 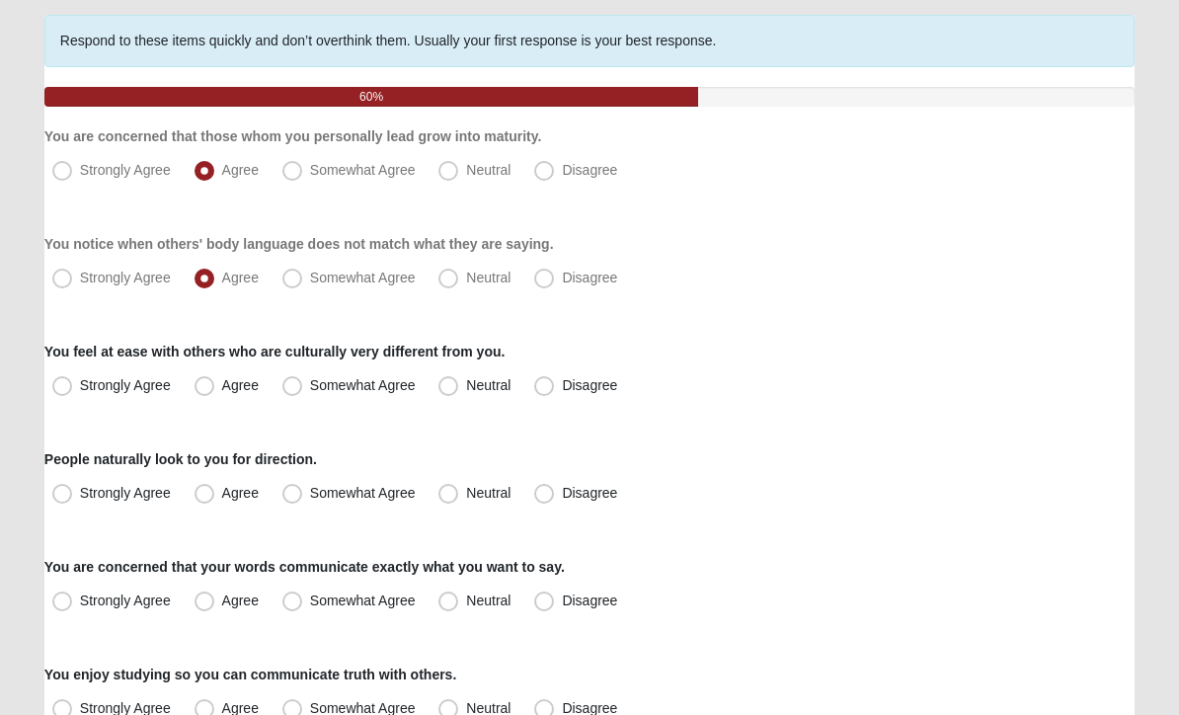 I want to click on label: You feel at ease with others who are culturally very different from you., so click(x=275, y=352).